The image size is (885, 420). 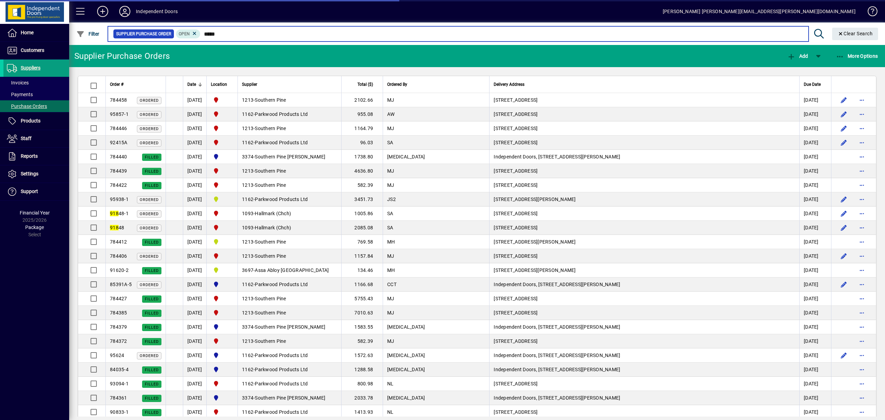 I want to click on td: 3451.73, so click(x=362, y=199).